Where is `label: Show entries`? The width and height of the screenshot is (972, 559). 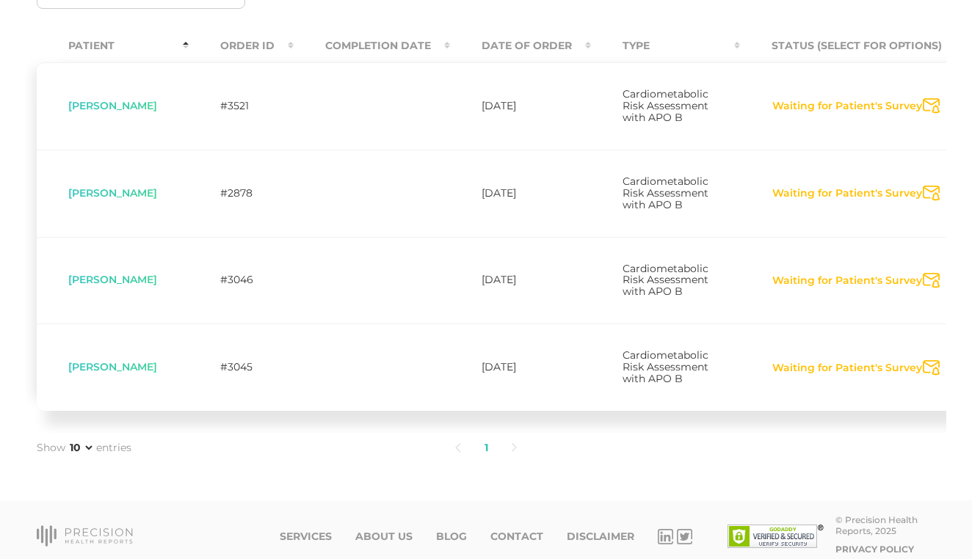 label: Show entries is located at coordinates (84, 448).